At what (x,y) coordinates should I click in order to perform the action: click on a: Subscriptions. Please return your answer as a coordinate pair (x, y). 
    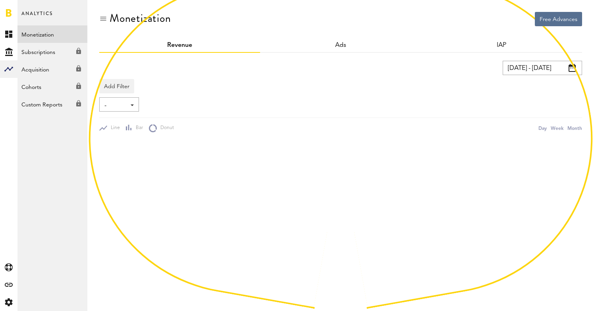
    Looking at the image, I should click on (52, 52).